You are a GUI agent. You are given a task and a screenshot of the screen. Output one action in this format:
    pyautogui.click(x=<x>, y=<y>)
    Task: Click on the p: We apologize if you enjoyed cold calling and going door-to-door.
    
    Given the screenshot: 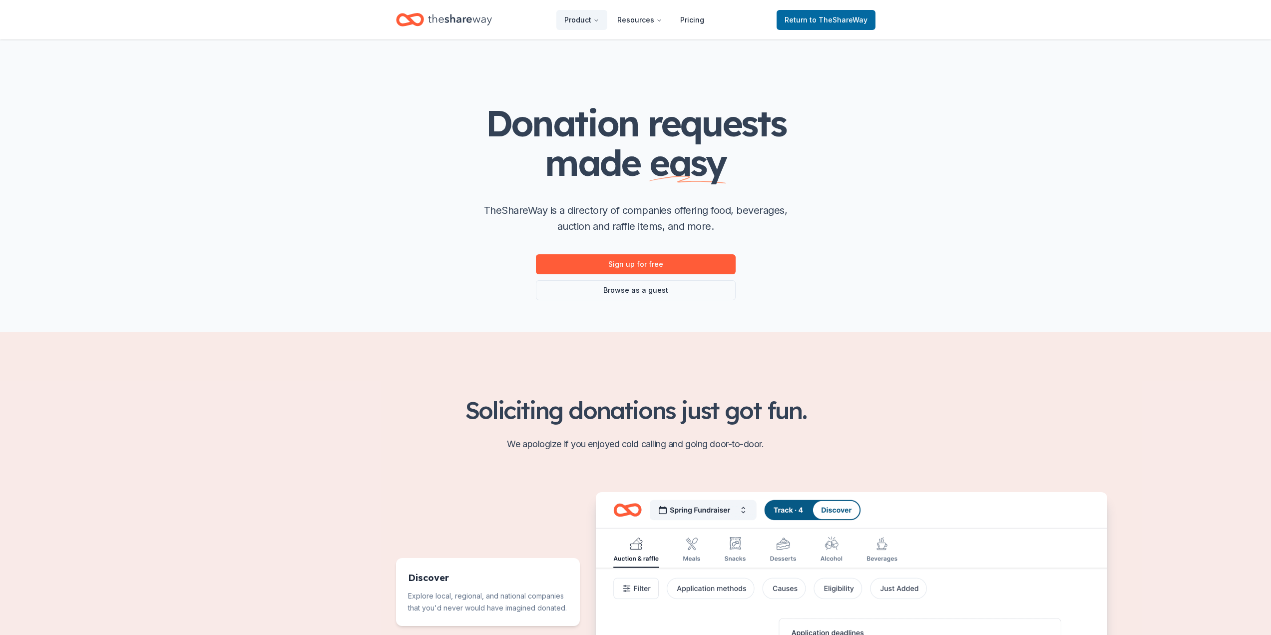 What is the action you would take?
    pyautogui.click(x=636, y=444)
    